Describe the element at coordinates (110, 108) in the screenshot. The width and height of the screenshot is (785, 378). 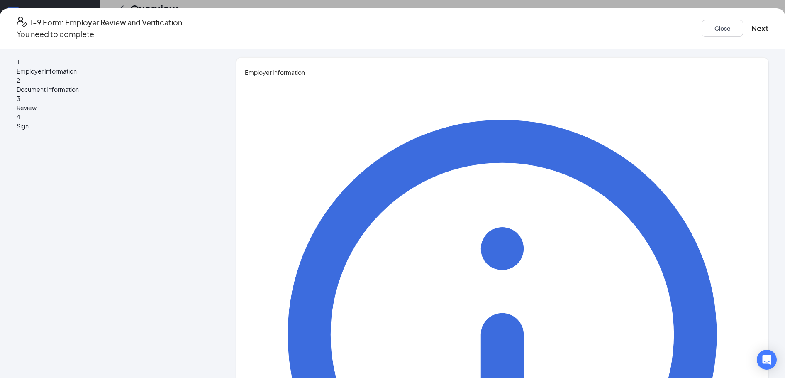
I see `span: Review` at that location.